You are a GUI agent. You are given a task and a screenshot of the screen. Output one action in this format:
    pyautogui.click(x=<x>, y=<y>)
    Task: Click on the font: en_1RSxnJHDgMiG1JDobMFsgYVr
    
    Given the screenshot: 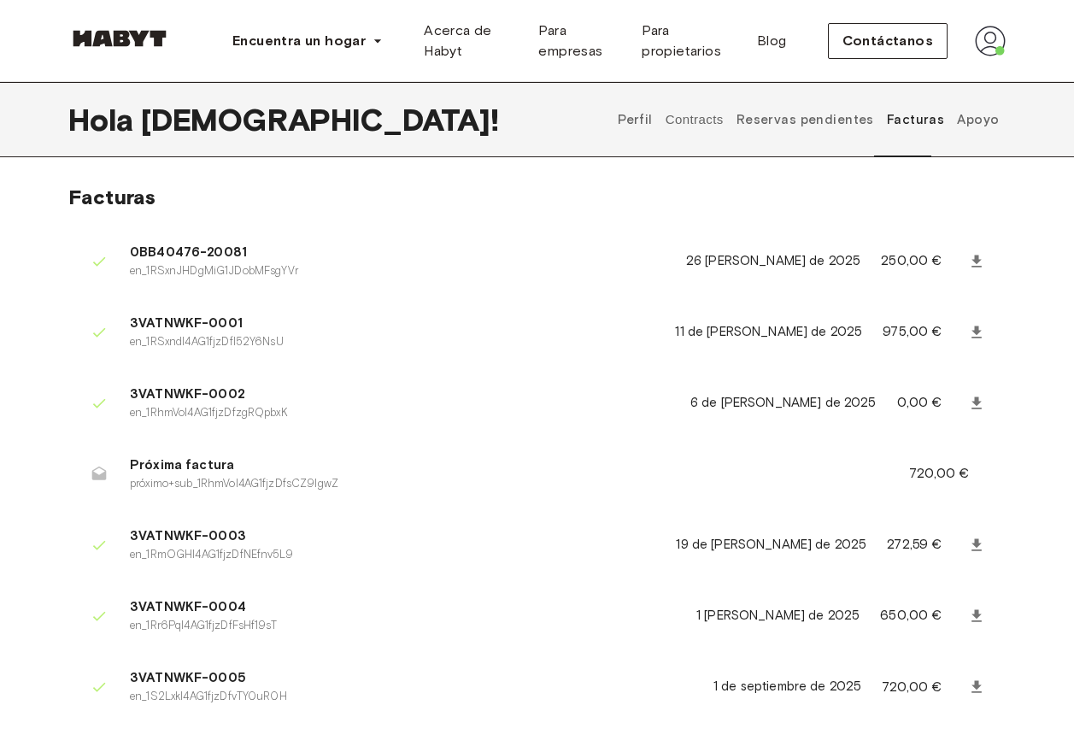 What is the action you would take?
    pyautogui.click(x=214, y=270)
    